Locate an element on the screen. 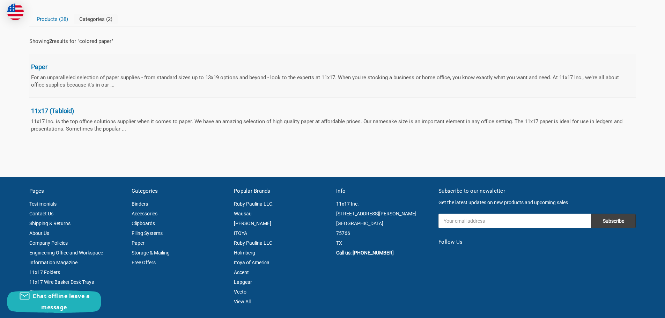 This screenshot has width=665, height=318. a: Filing Systems is located at coordinates (147, 233).